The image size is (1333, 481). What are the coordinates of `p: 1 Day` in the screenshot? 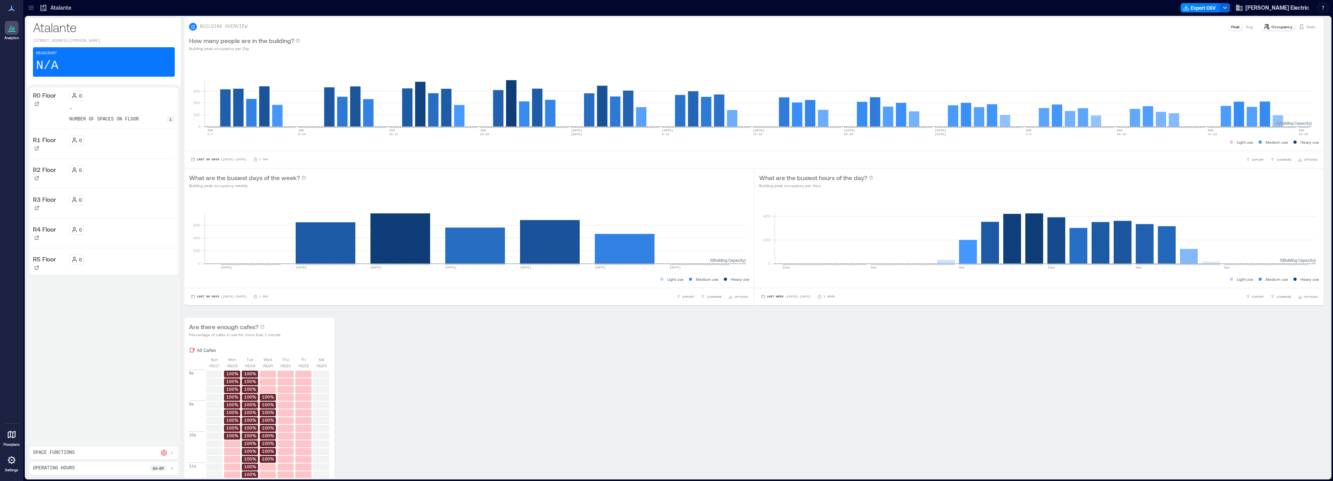 It's located at (264, 160).